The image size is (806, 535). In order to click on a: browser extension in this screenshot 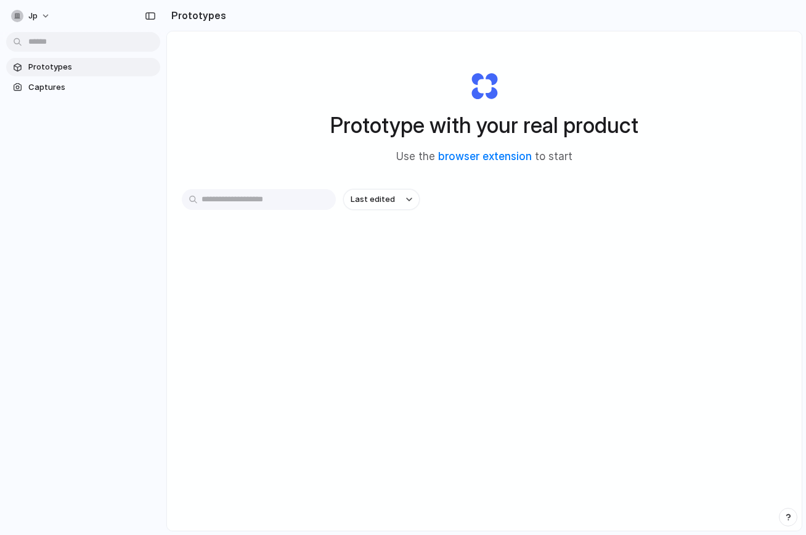, I will do `click(485, 156)`.